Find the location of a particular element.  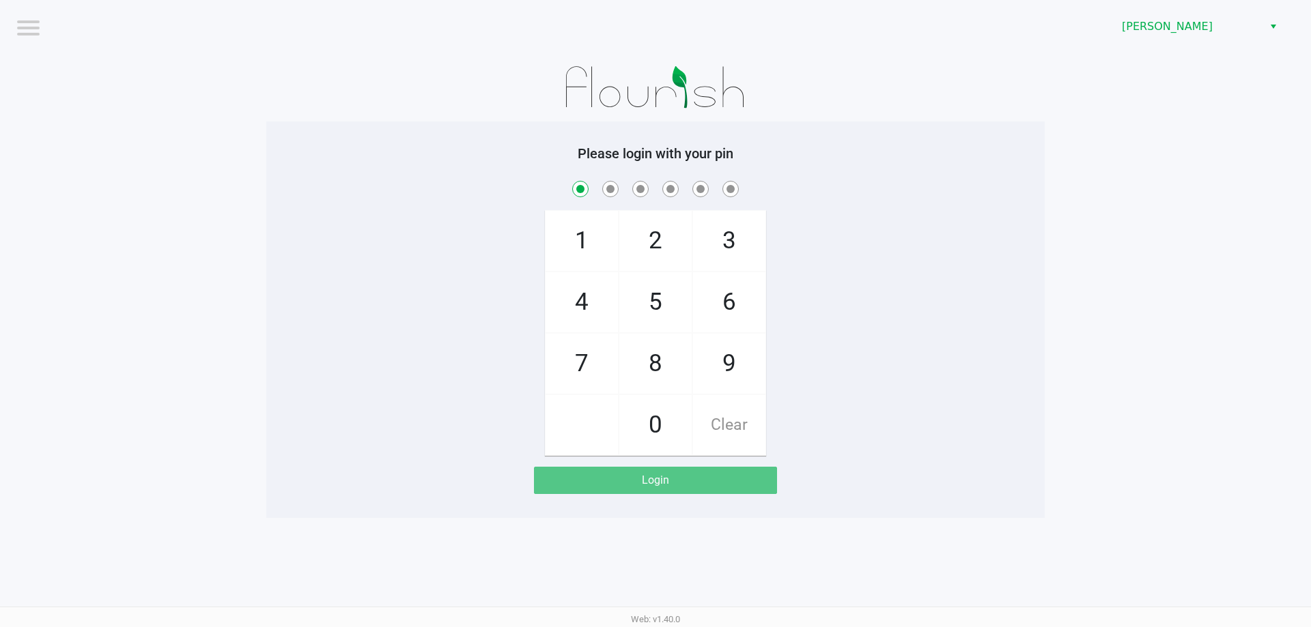

span: 8 is located at coordinates (655, 364).